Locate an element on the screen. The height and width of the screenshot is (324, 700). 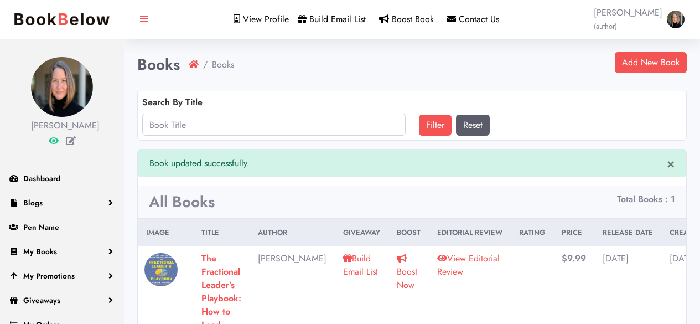
li: Books is located at coordinates (216, 65).